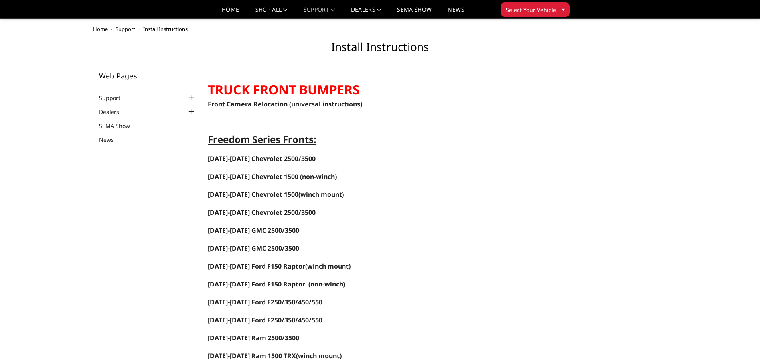 The image size is (760, 363). What do you see at coordinates (148, 76) in the screenshot?
I see `h5: Web Pages` at bounding box center [148, 76].